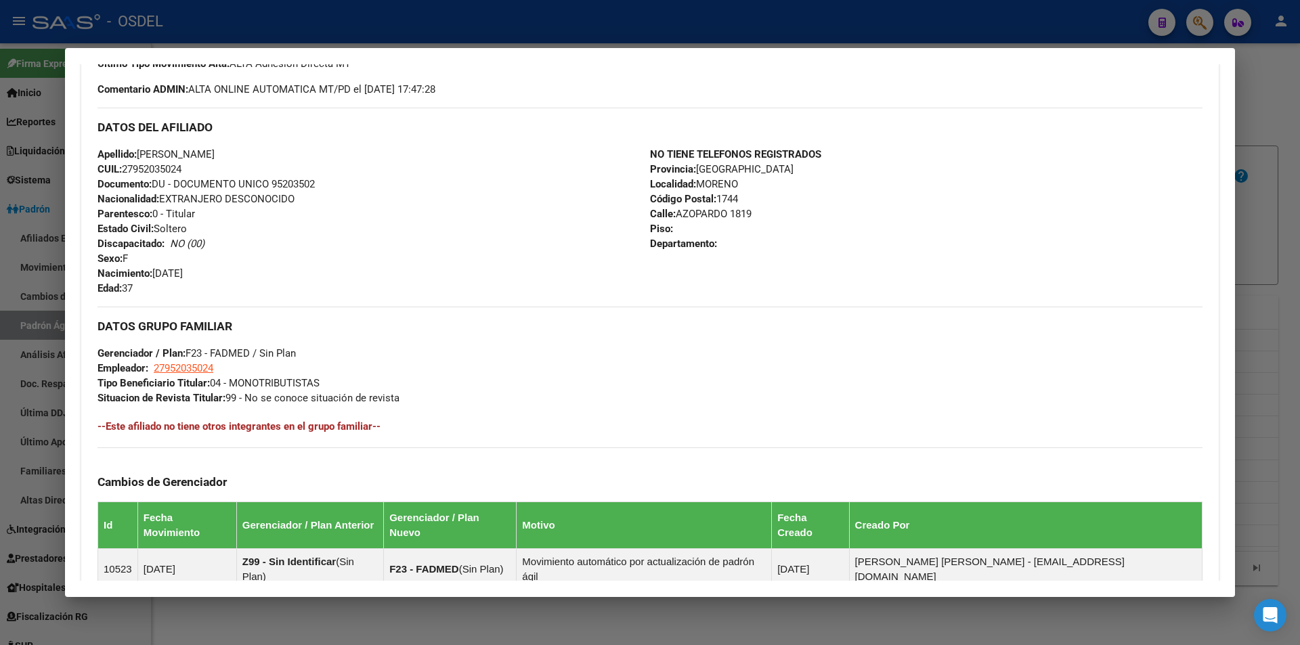  Describe the element at coordinates (125, 184) in the screenshot. I see `strong: Documento:` at that location.